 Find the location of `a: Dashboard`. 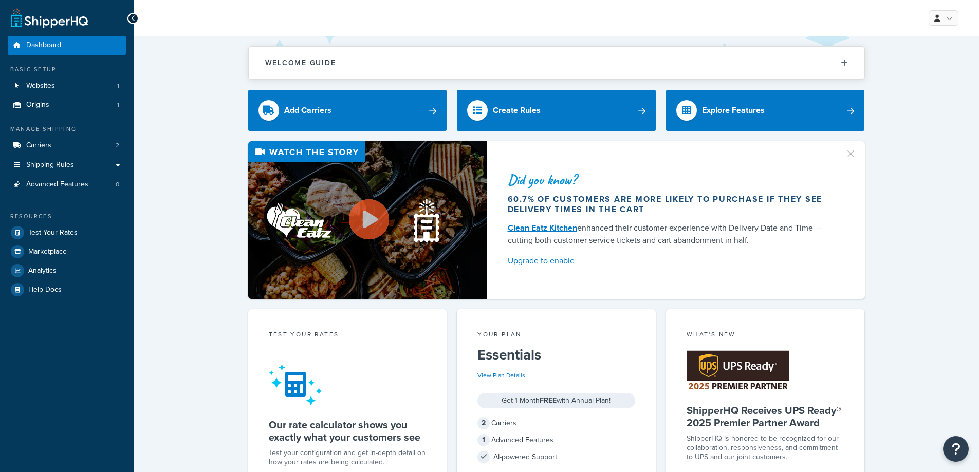

a: Dashboard is located at coordinates (67, 45).